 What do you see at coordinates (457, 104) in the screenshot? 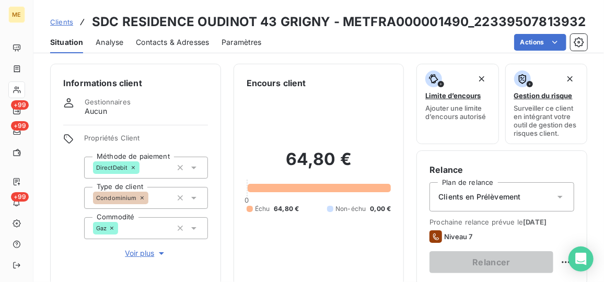
I see `button: Limite d’encoursAjouter une limite d’encours autorisé` at bounding box center [457, 104].